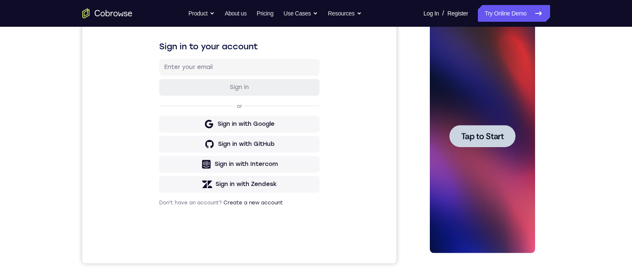 This screenshot has height=270, width=632. Describe the element at coordinates (59, 123) in the screenshot. I see `button: Tap to Start` at that location.